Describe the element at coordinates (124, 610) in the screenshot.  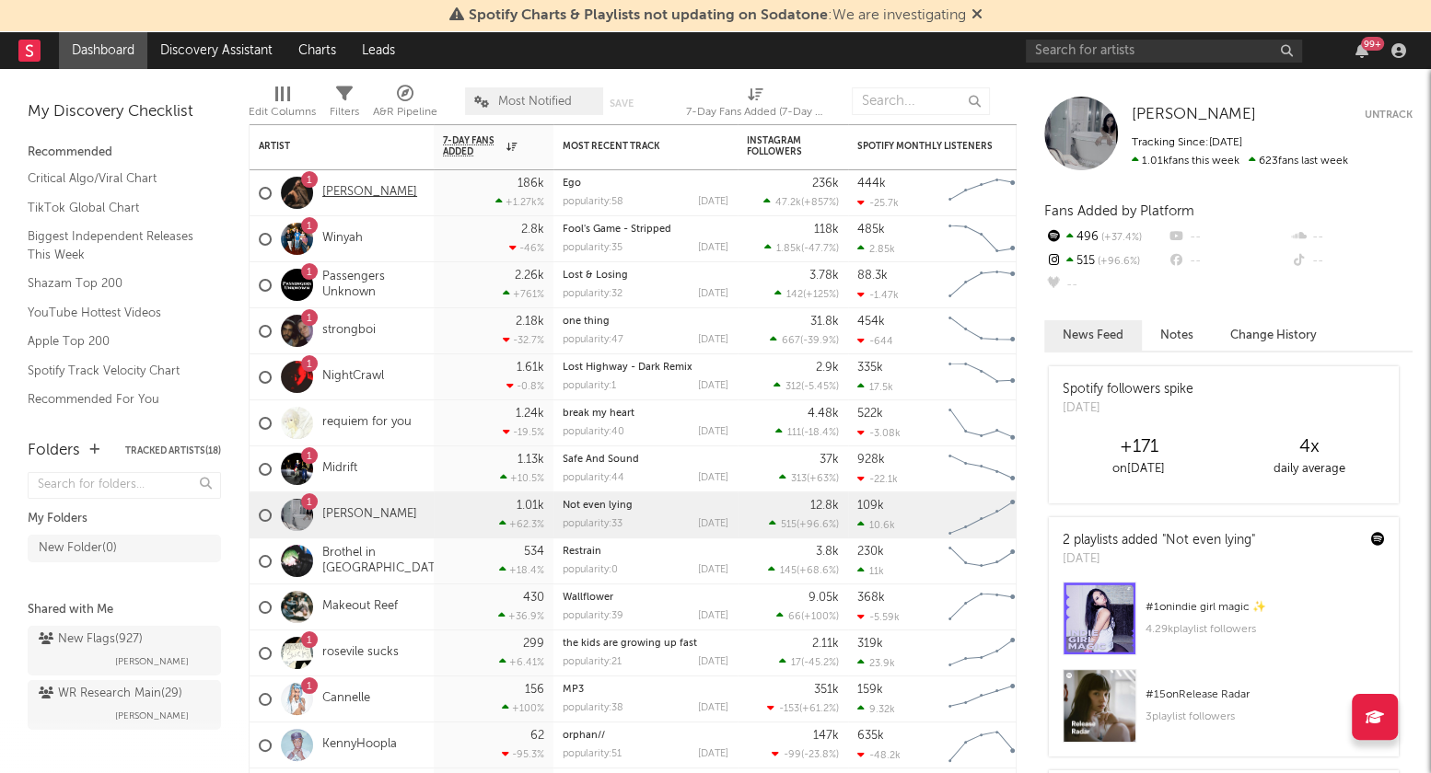
I see `div: Shared with Me` at that location.